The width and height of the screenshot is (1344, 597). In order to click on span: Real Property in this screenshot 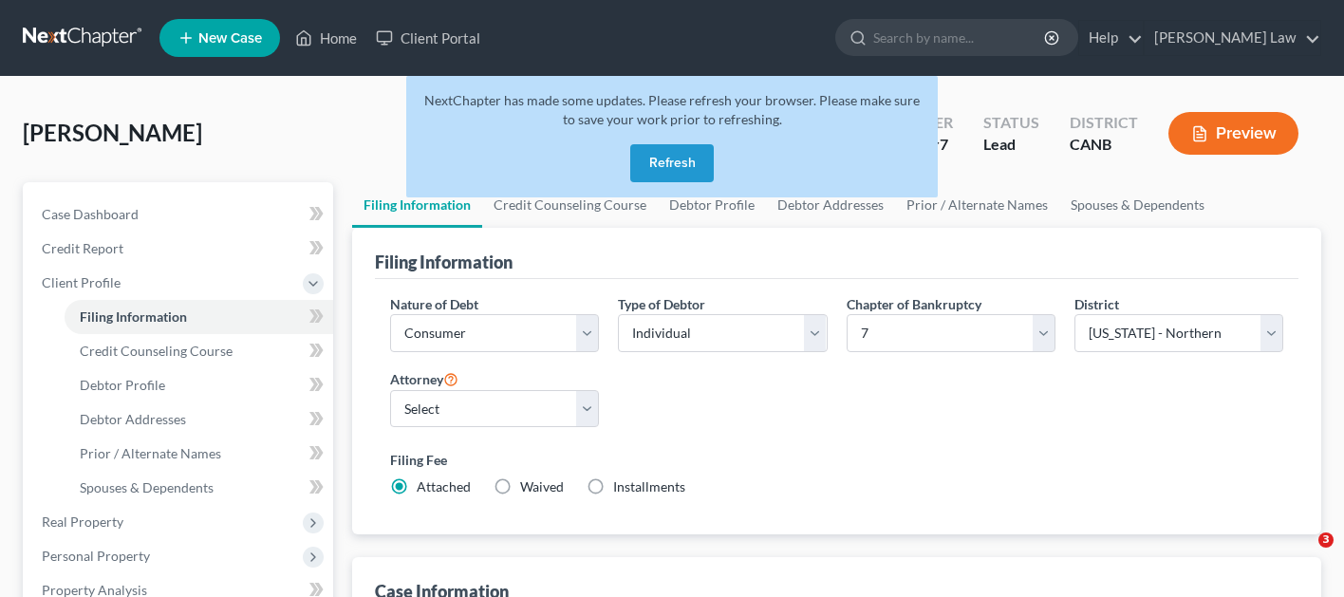, I will do `click(83, 521)`.